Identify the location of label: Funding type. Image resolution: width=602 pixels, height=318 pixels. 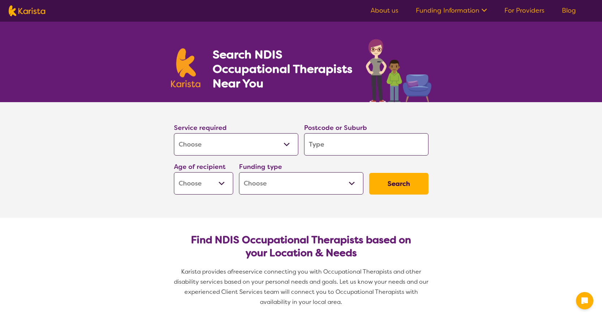
(260, 167).